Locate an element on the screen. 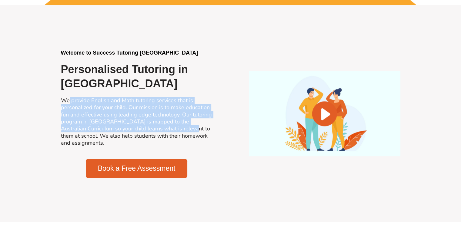 Image resolution: width=461 pixels, height=225 pixels. span: Book a Free Assessment is located at coordinates (137, 168).